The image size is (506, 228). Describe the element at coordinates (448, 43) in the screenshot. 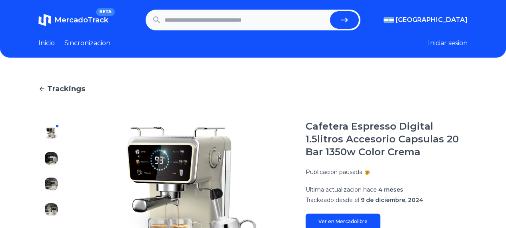

I see `button: Iniciar sesion` at that location.